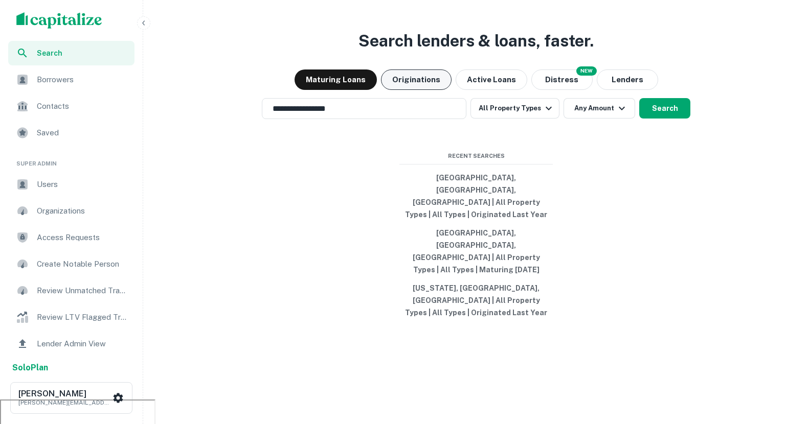  What do you see at coordinates (71, 317) in the screenshot?
I see `div: Review LTV Flagged Transactions` at bounding box center [71, 317].